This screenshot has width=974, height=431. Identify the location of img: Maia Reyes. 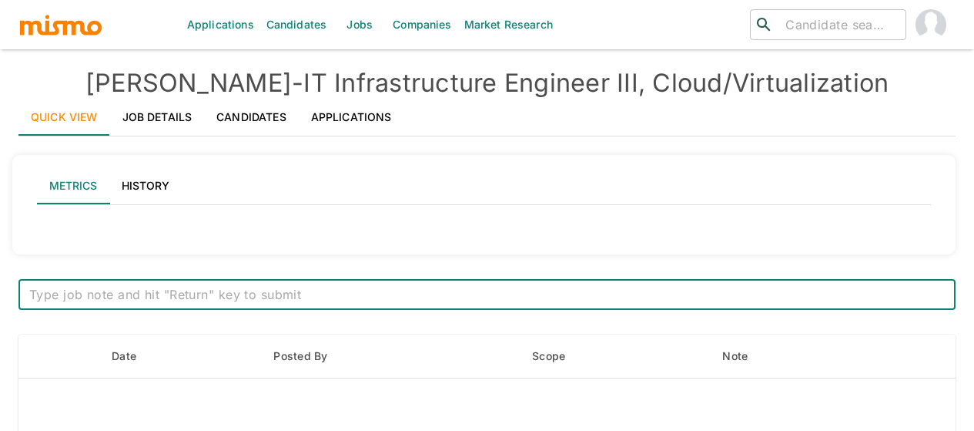
(931, 25).